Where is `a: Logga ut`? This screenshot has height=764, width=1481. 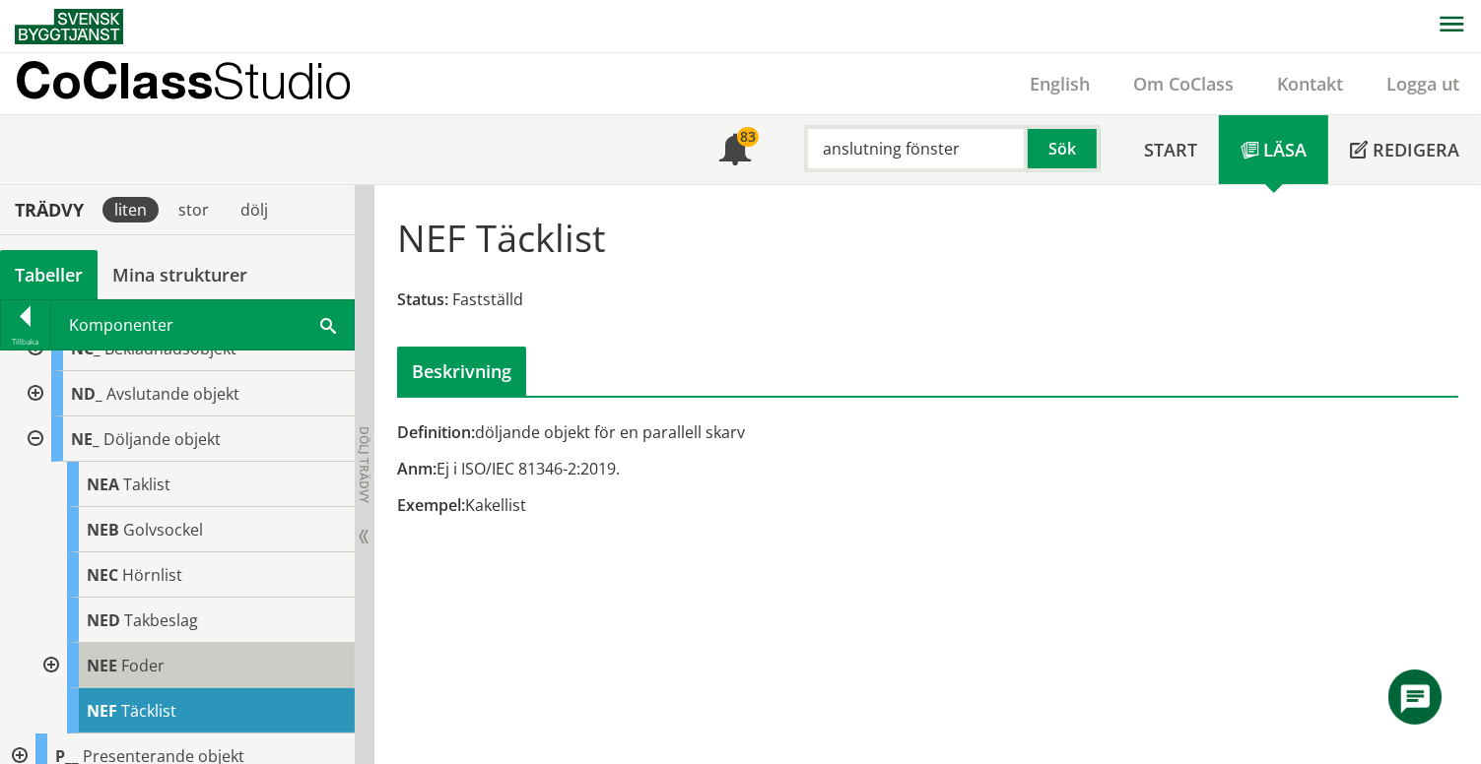
a: Logga ut is located at coordinates (1423, 84).